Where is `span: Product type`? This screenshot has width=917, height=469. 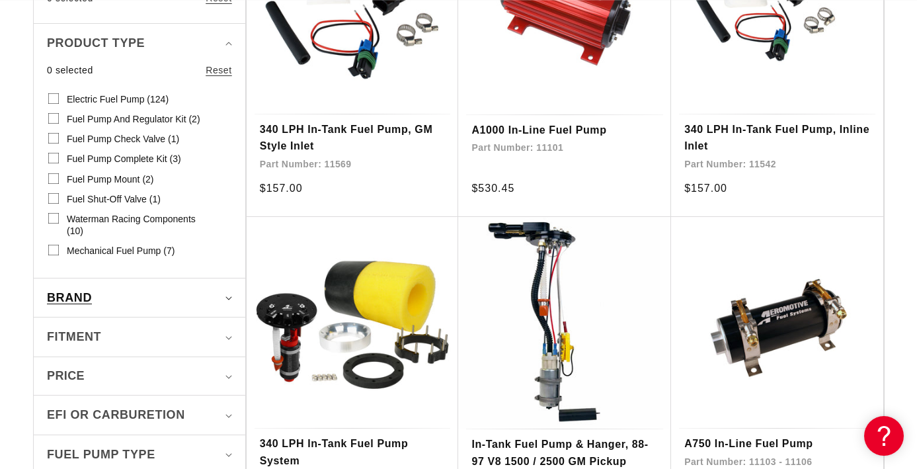
span: Product type is located at coordinates (96, 43).